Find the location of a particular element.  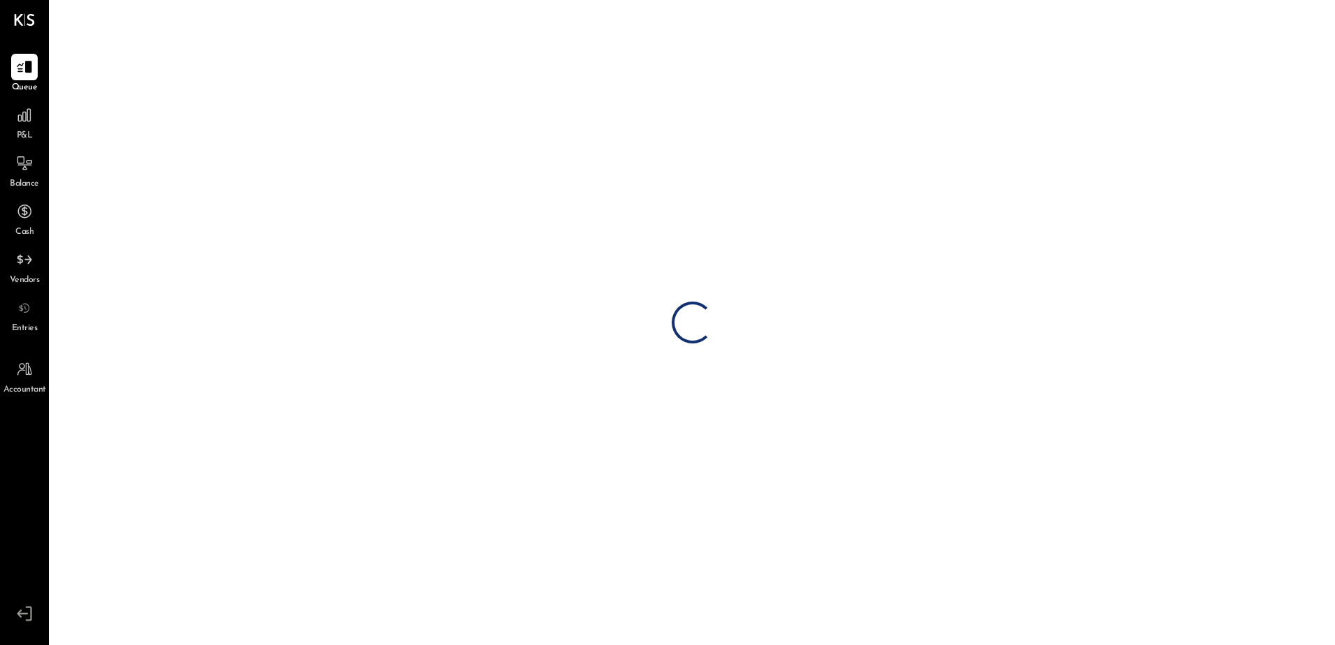

a: Balance is located at coordinates (24, 170).